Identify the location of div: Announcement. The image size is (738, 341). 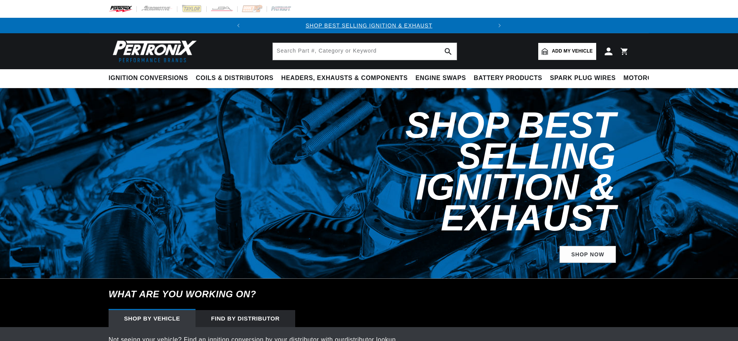
(369, 26).